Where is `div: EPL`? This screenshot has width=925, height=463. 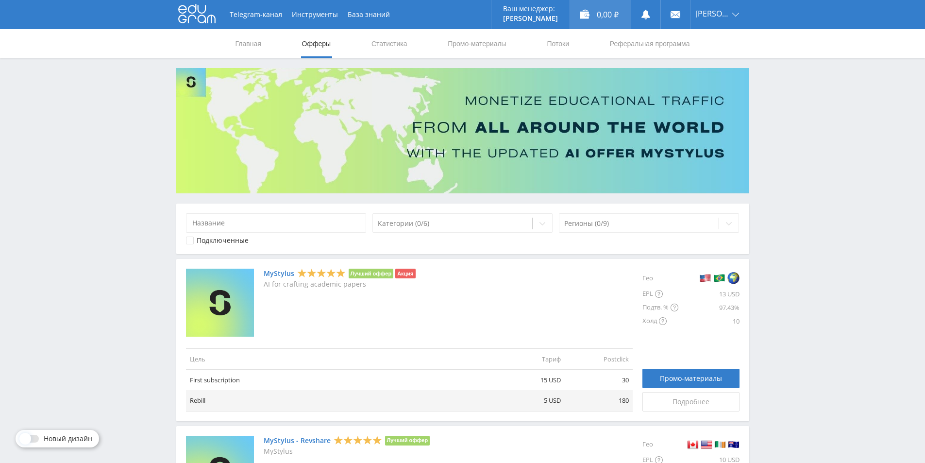
div: EPL is located at coordinates (660, 294).